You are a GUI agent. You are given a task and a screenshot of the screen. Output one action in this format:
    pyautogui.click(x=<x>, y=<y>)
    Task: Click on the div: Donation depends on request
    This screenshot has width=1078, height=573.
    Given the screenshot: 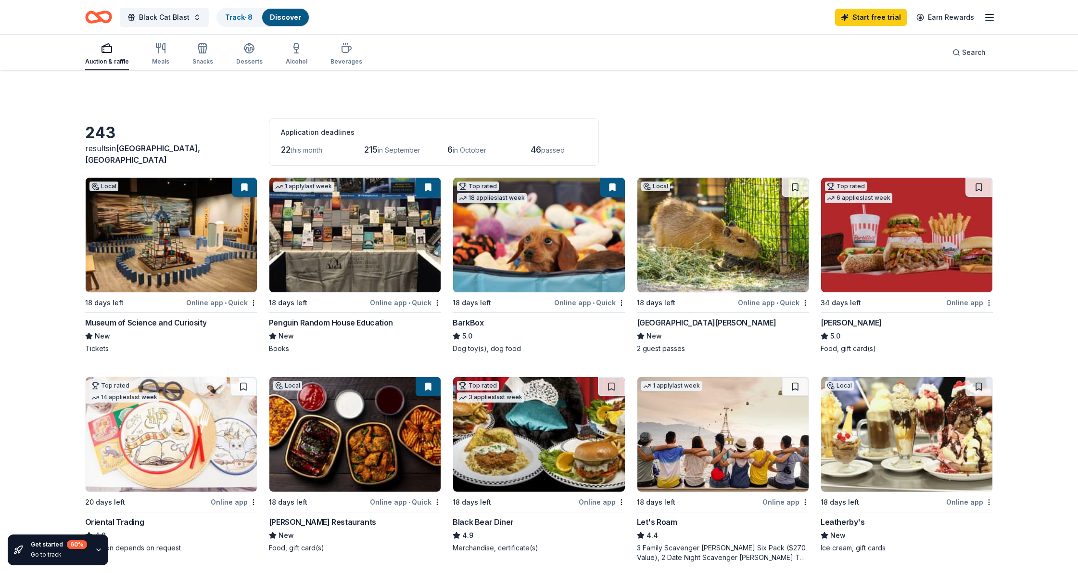 What is the action you would take?
    pyautogui.click(x=171, y=548)
    